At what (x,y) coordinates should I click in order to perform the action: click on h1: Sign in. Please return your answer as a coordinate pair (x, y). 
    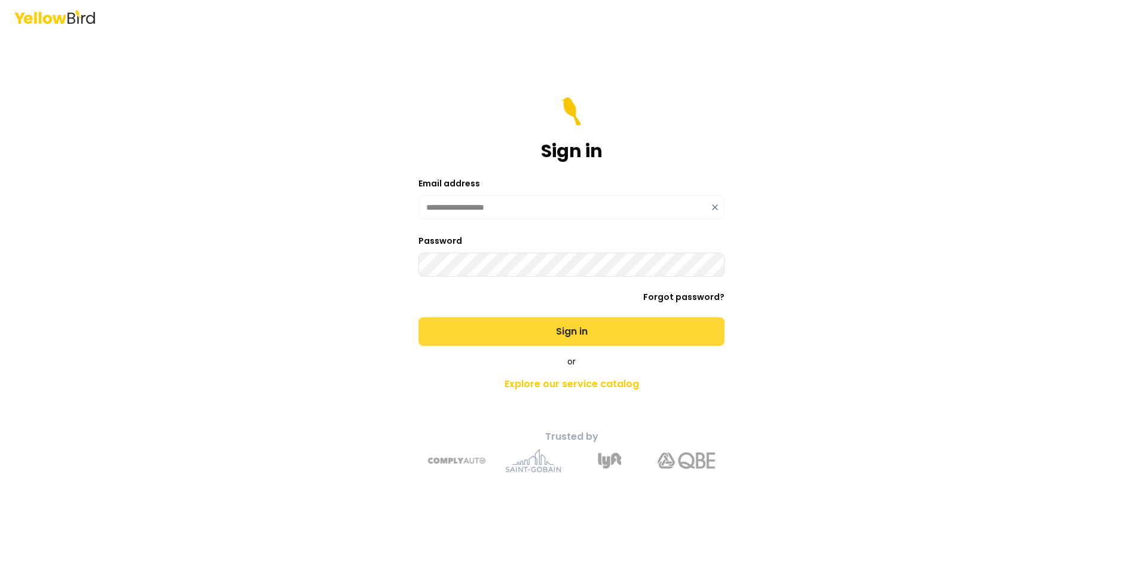
    Looking at the image, I should click on (571, 151).